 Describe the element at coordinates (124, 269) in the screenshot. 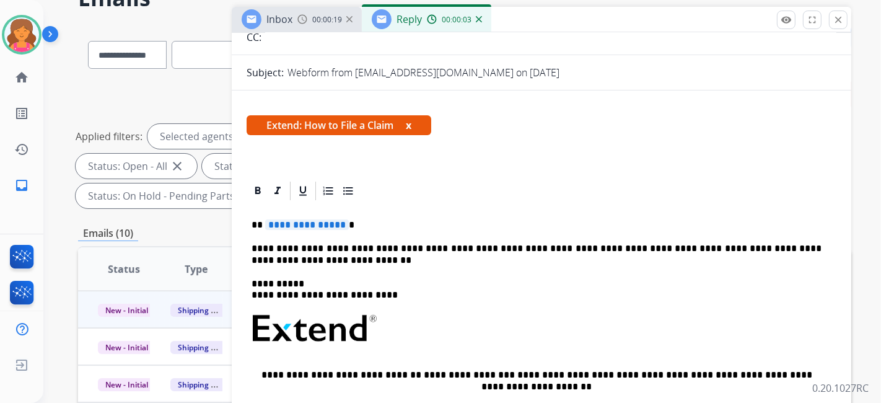

I see `span: Status` at that location.